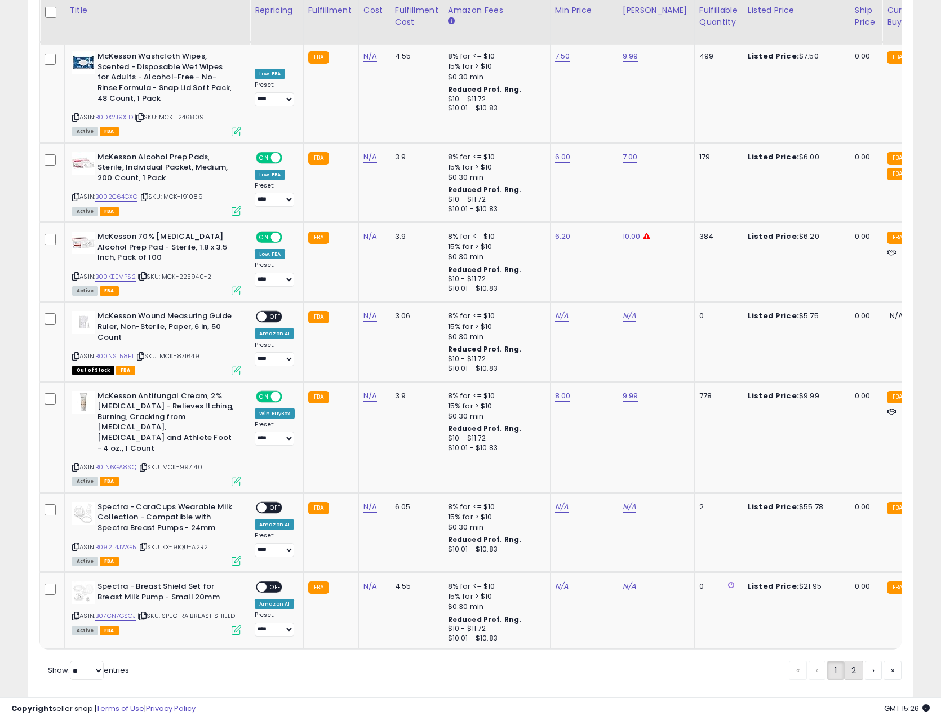 The image size is (941, 720). I want to click on a: B002C64GXC, so click(116, 197).